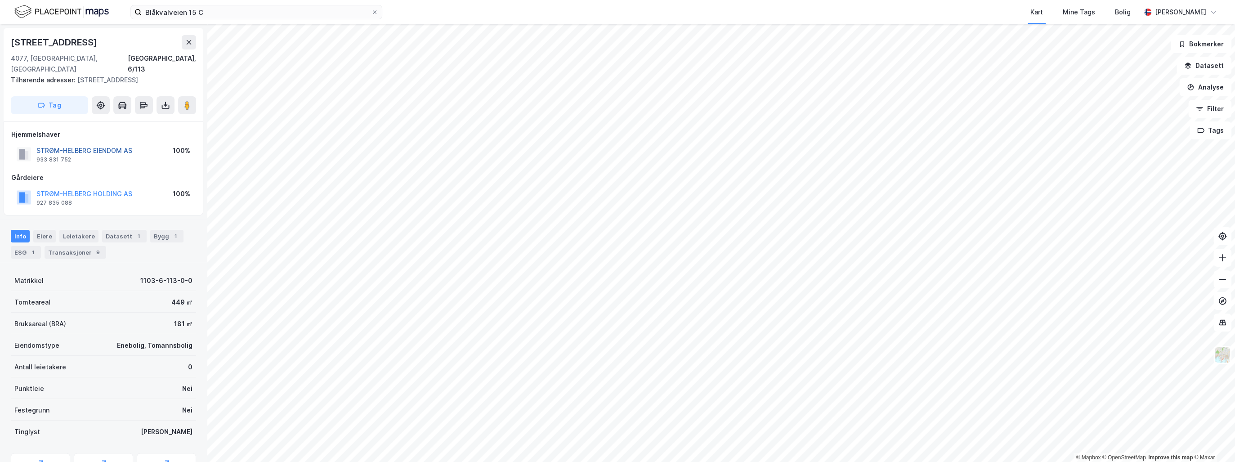 This screenshot has width=1235, height=462. What do you see at coordinates (1210, 109) in the screenshot?
I see `button: Filter` at bounding box center [1210, 109].